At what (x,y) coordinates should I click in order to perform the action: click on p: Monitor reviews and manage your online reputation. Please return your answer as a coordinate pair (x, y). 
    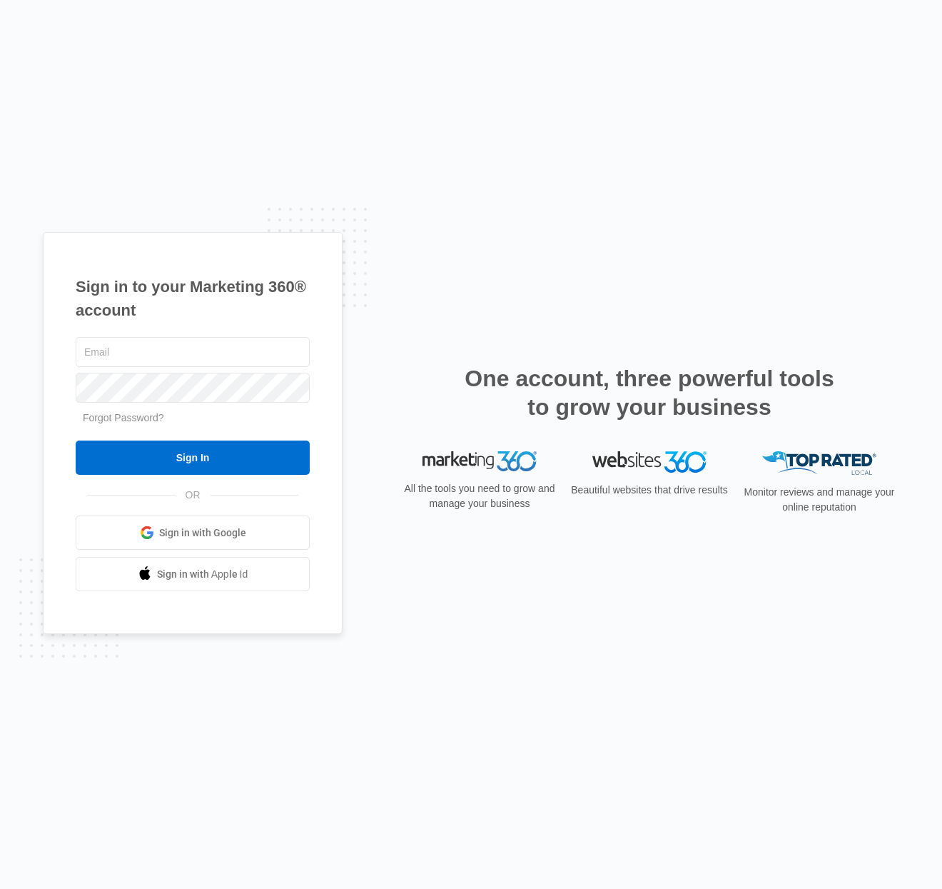
    Looking at the image, I should click on (819, 500).